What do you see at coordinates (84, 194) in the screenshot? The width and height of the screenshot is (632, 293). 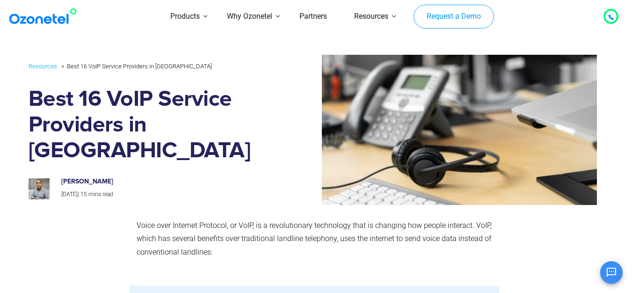 I see `span: 15` at bounding box center [84, 194].